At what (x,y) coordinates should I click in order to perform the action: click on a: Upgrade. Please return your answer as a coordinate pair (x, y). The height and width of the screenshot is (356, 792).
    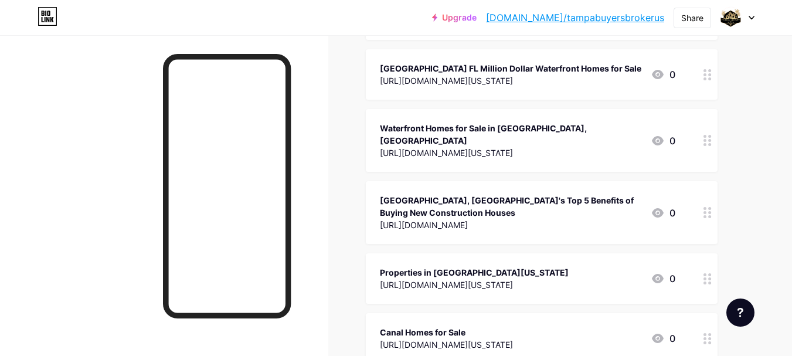
    Looking at the image, I should click on (454, 18).